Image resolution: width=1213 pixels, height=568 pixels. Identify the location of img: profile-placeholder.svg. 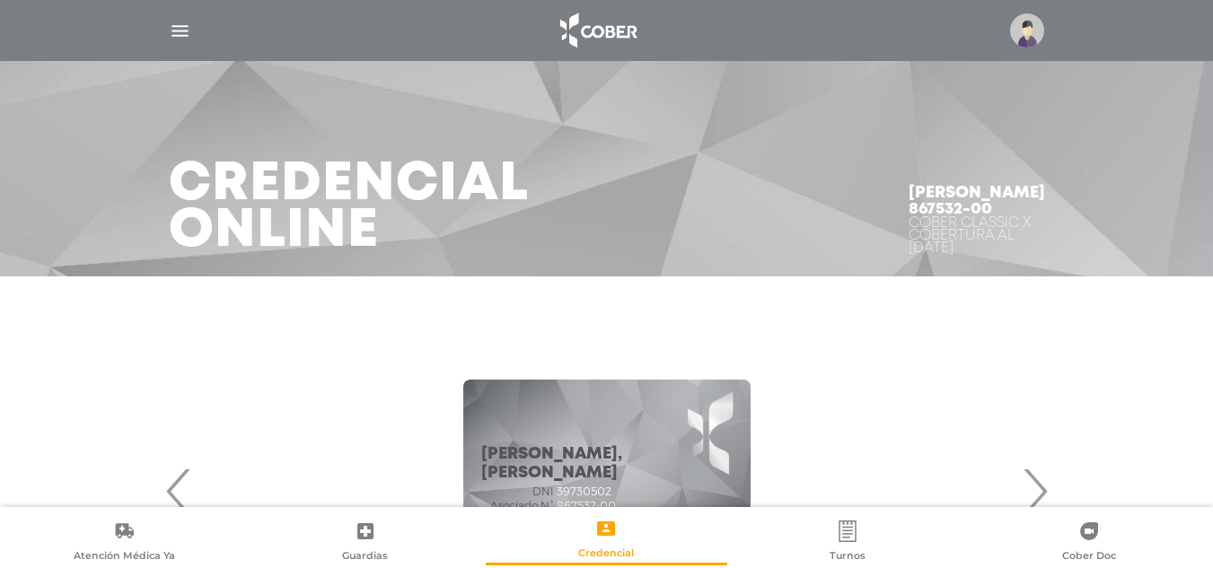
(1027, 31).